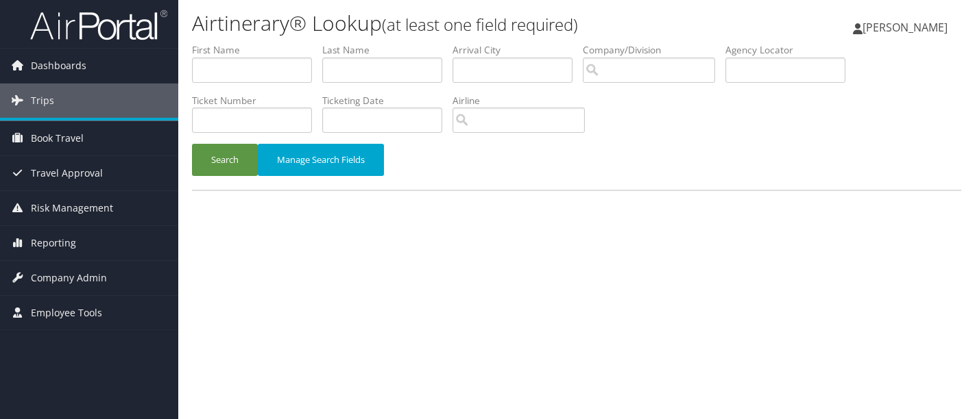 This screenshot has height=419, width=975. What do you see at coordinates (321, 160) in the screenshot?
I see `button: Manage Search Fields` at bounding box center [321, 160].